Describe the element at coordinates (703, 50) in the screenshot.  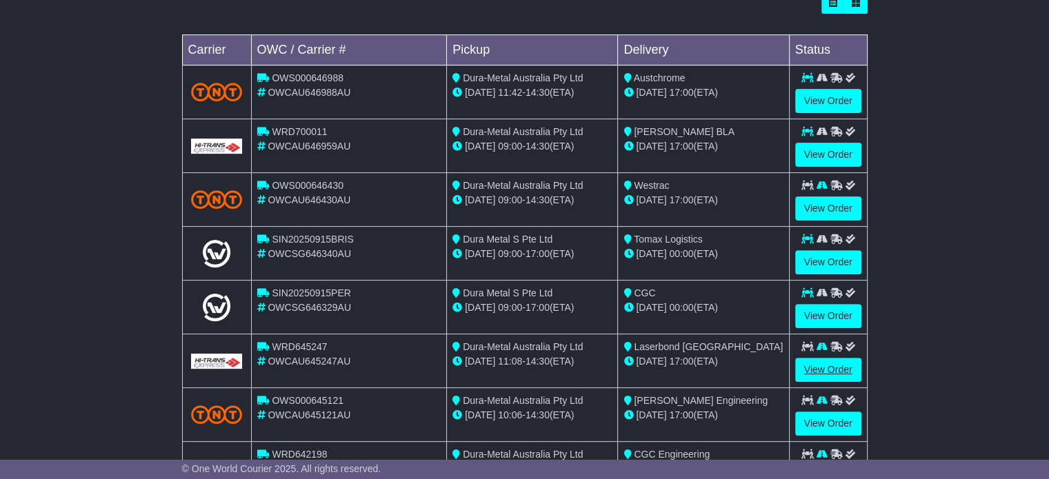
I see `td: Delivery` at that location.